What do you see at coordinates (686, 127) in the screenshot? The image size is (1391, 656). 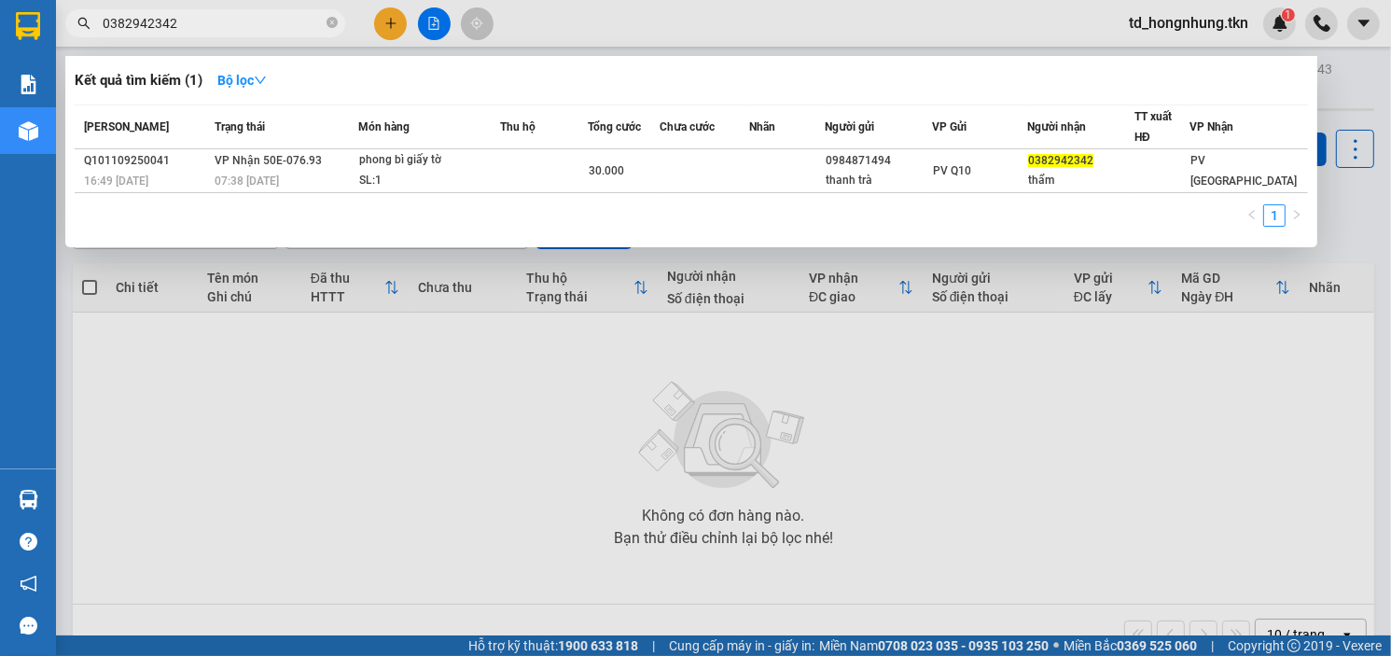 I see `span: Chưa cước` at bounding box center [686, 127].